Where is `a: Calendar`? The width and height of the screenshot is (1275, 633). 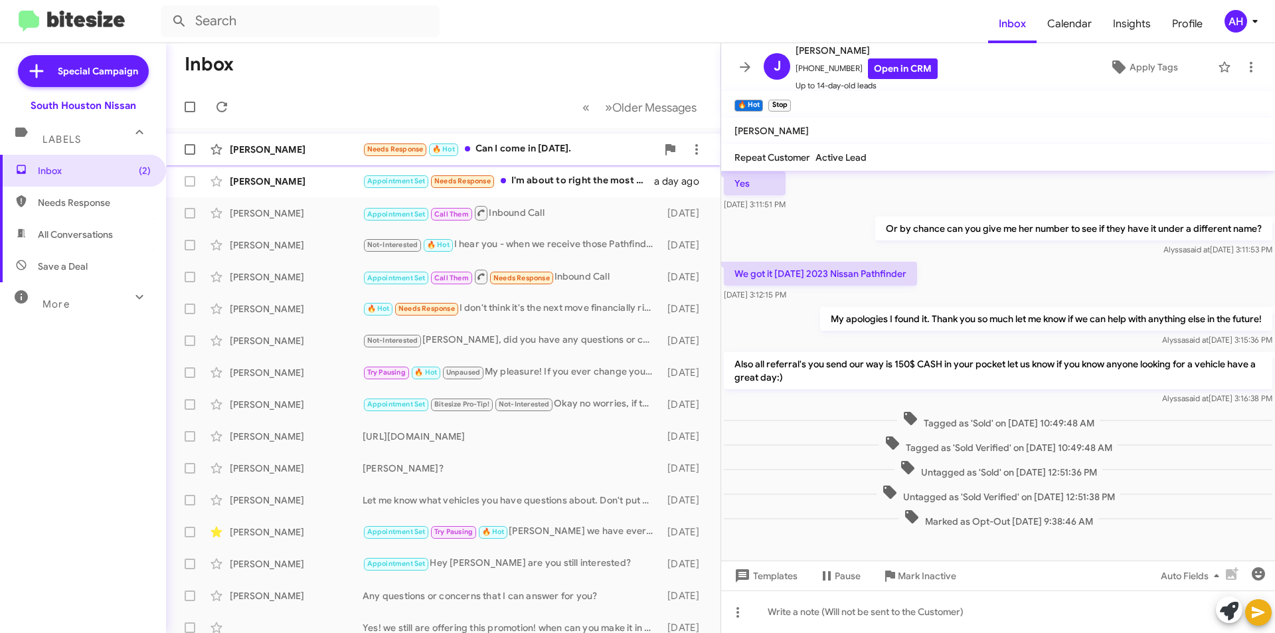
a: Calendar is located at coordinates (1069, 24).